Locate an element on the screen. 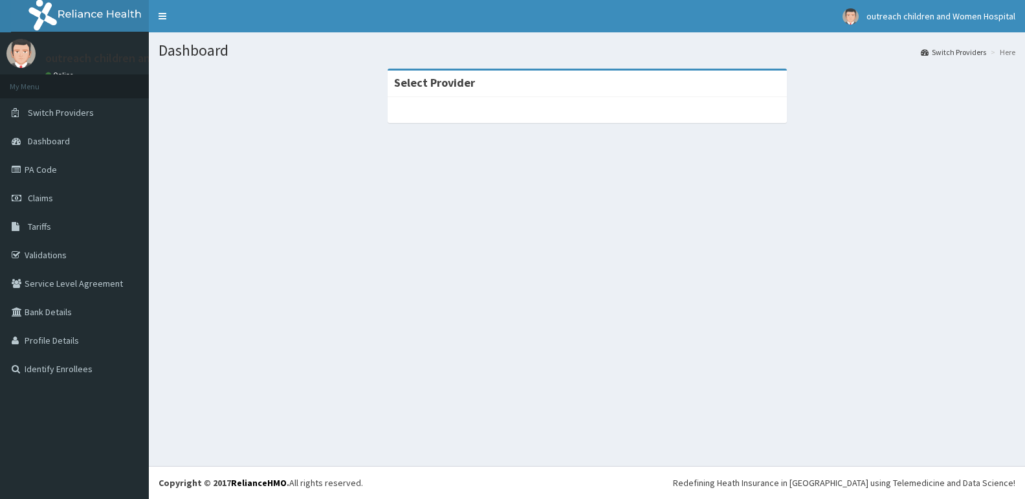 This screenshot has height=499, width=1025. li: Here is located at coordinates (1001, 52).